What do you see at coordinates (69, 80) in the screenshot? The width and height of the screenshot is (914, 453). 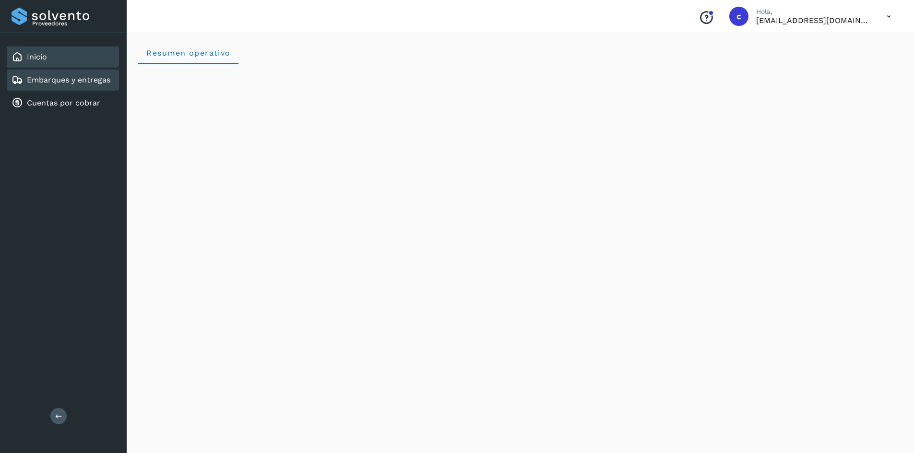 I see `a: Embarques y entregas` at bounding box center [69, 80].